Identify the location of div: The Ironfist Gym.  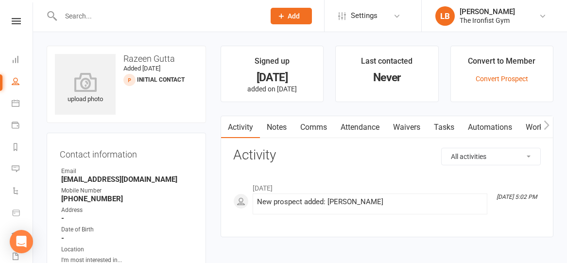
(487, 20).